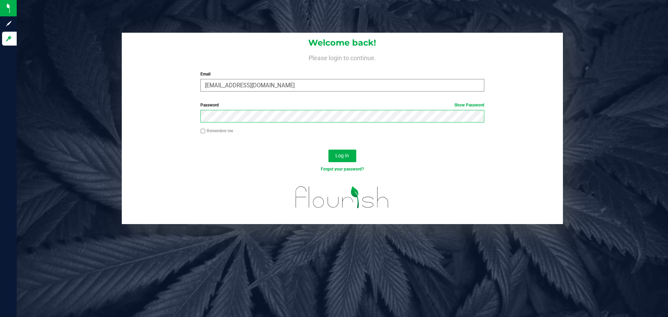 The image size is (668, 317). What do you see at coordinates (342, 156) in the screenshot?
I see `span: Log In` at bounding box center [342, 156].